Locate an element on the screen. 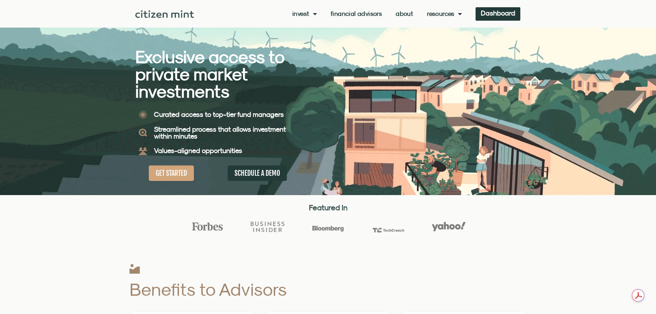 This screenshot has width=656, height=314. a: Invest is located at coordinates (304, 14).